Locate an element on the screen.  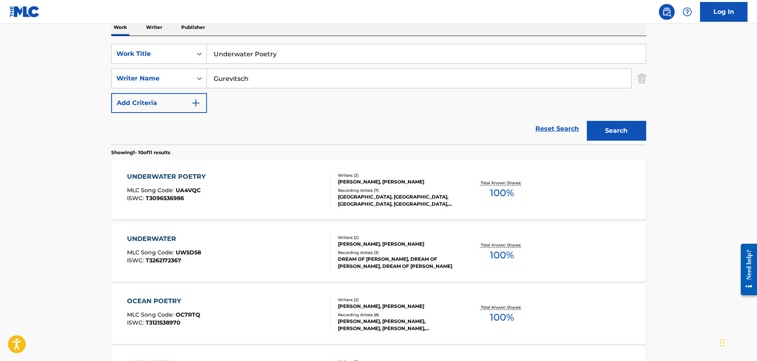
a: Log In is located at coordinates (724, 12).